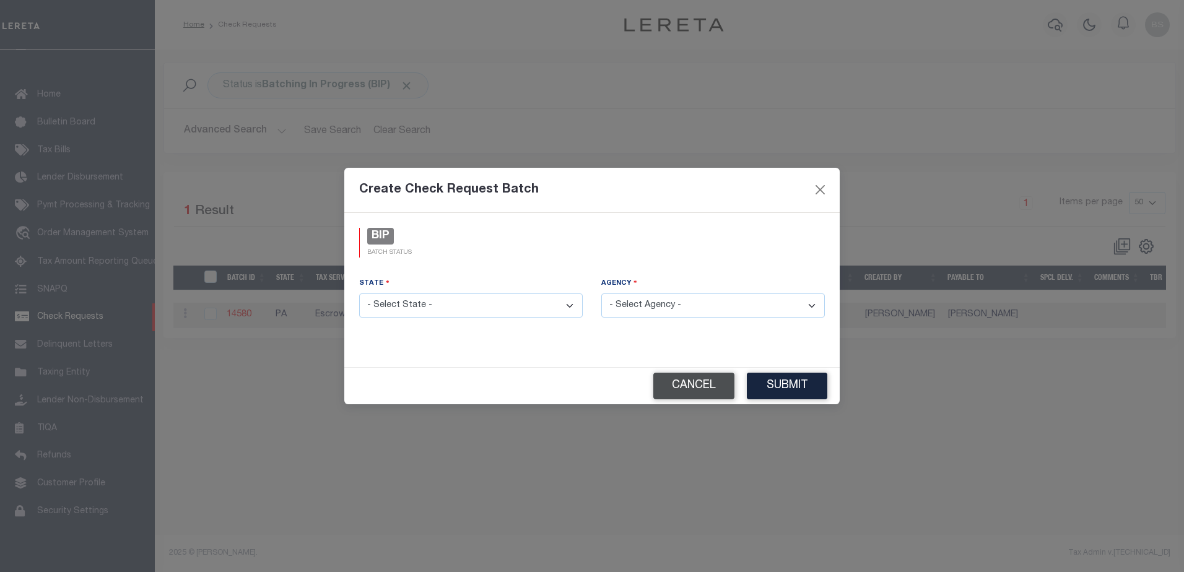  Describe the element at coordinates (390, 253) in the screenshot. I see `p: BATCH STATUS` at that location.